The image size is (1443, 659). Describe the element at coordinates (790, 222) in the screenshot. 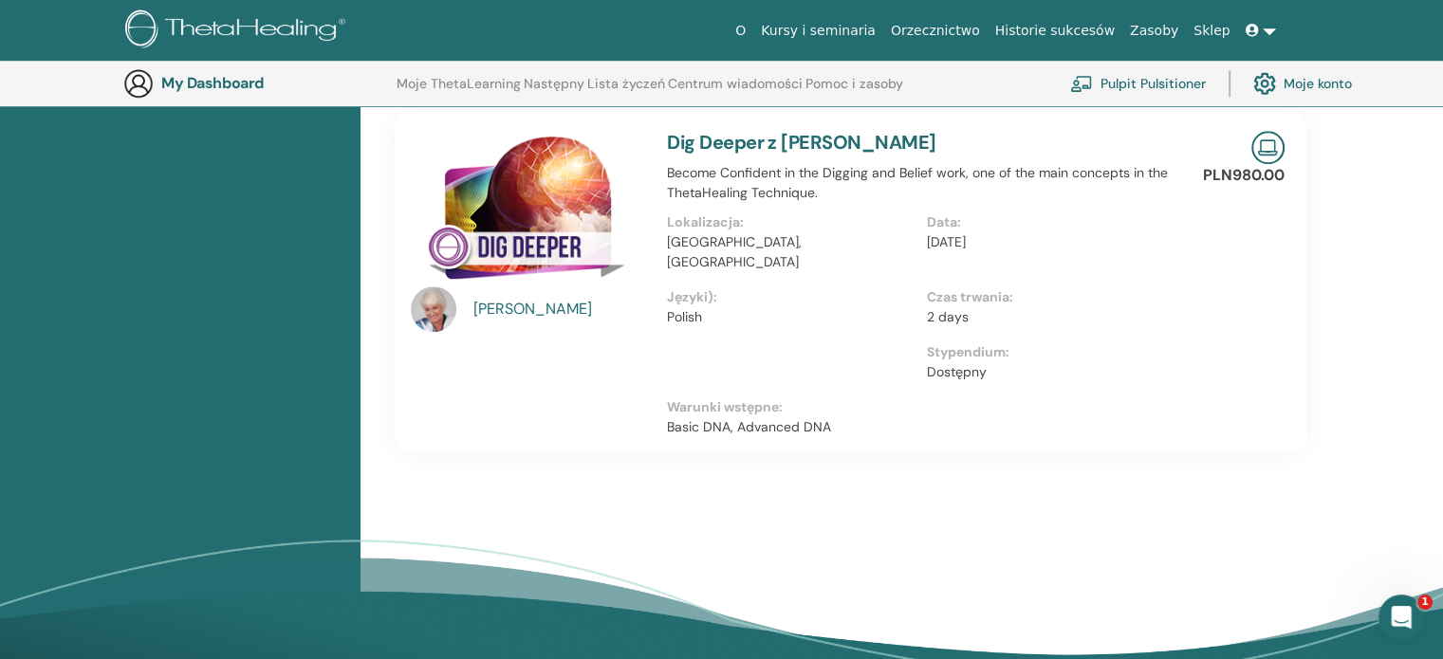

I see `p: Lokalizacja:` at that location.